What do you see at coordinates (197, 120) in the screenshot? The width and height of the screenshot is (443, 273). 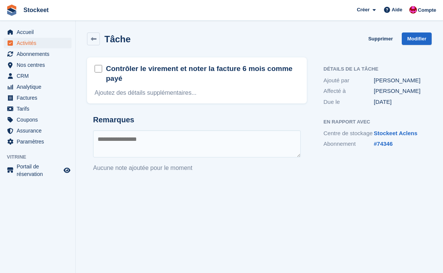 I see `h2: Remarques` at bounding box center [197, 120].